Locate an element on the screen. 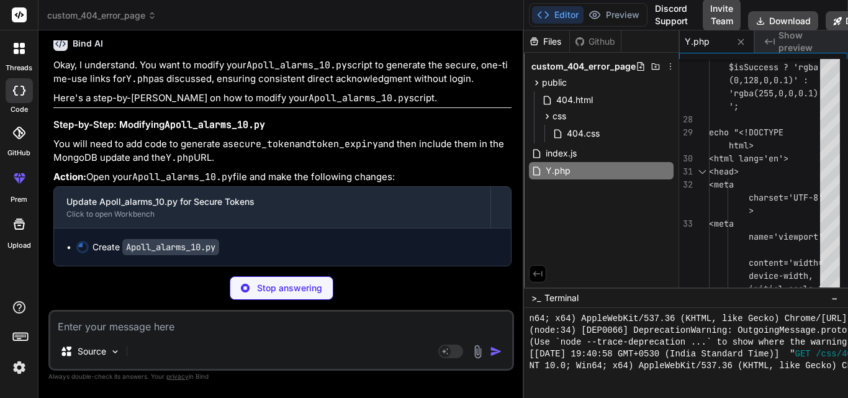 This screenshot has width=848, height=398. span: charset='UTF-8' is located at coordinates (786, 197).